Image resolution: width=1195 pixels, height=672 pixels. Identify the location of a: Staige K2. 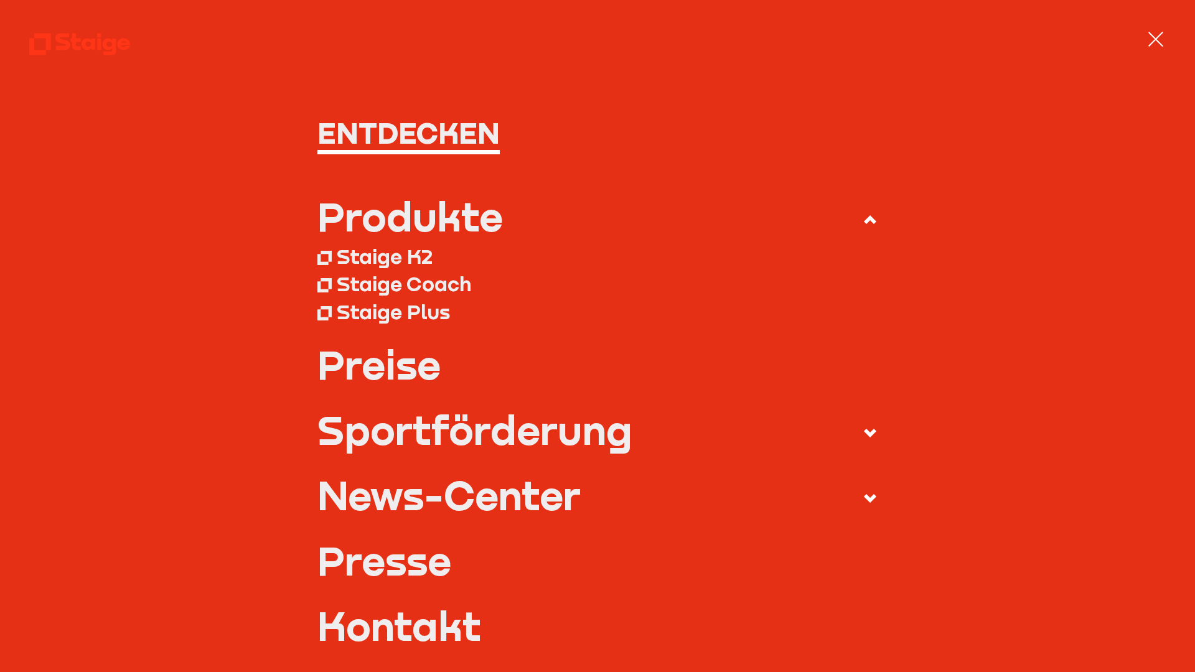
(597, 256).